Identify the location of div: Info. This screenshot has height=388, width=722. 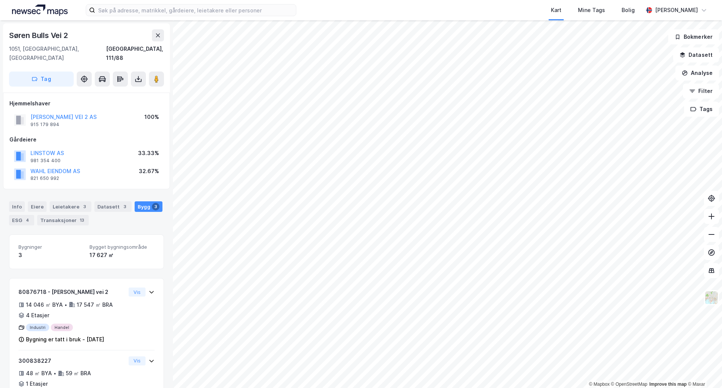
(17, 207).